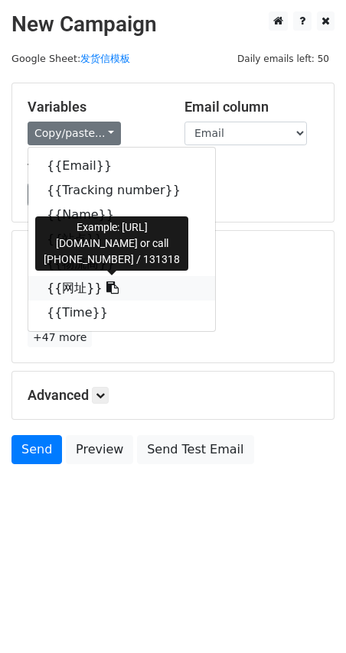  What do you see at coordinates (173, 395) in the screenshot?
I see `h5: Advanced` at bounding box center [173, 395].